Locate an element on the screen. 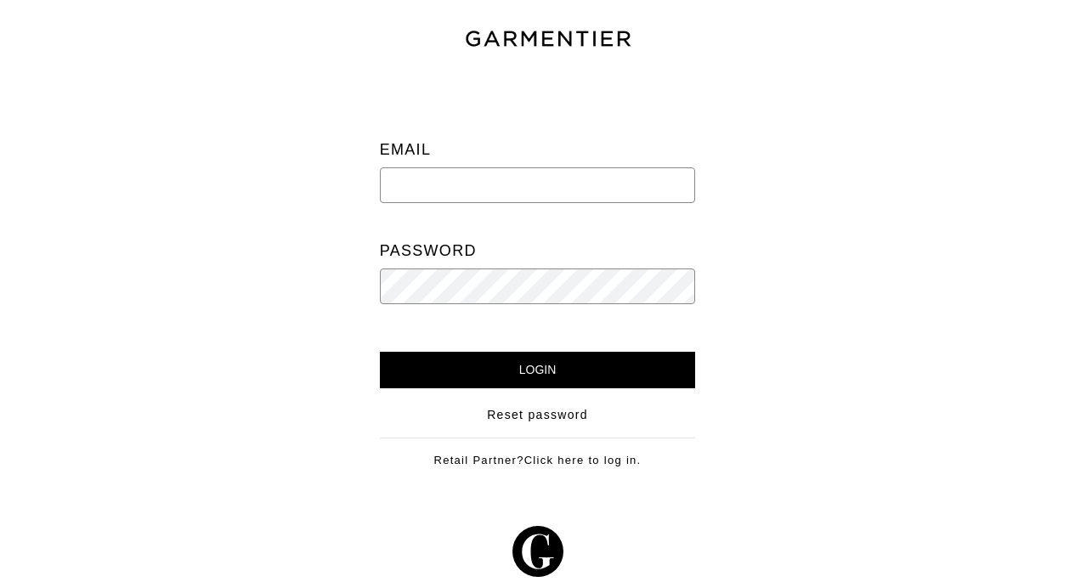  div: Retail Partner? is located at coordinates (538, 453).